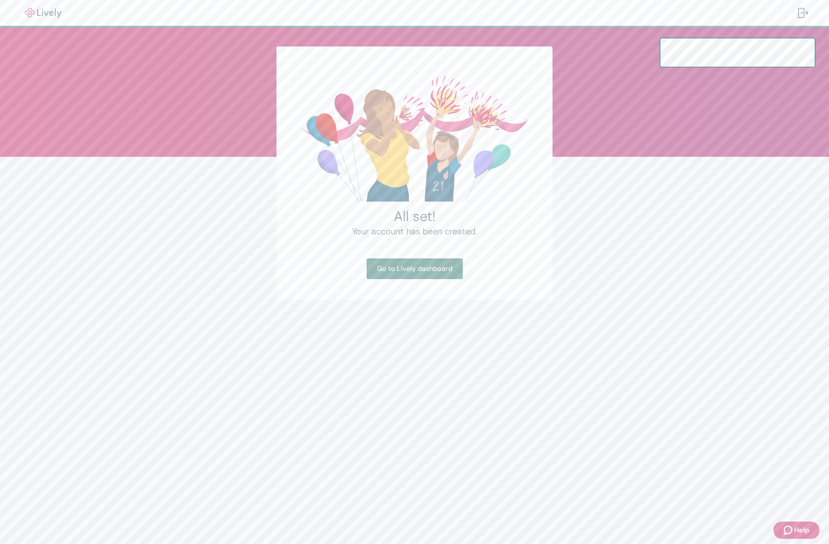  Describe the element at coordinates (43, 13) in the screenshot. I see `img: Lively` at that location.